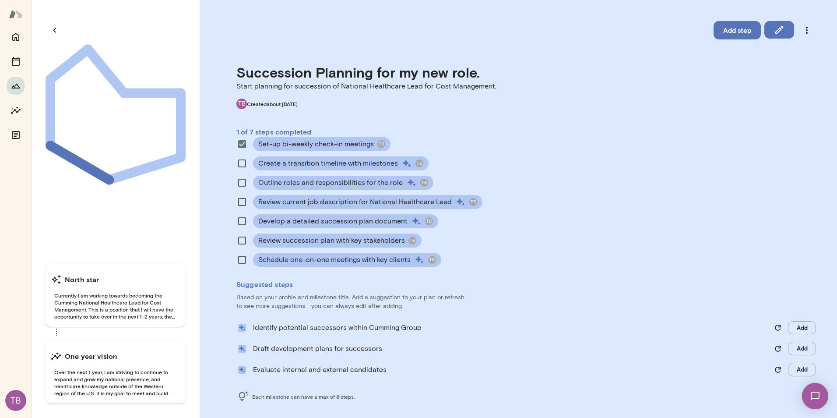 The height and width of the screenshot is (418, 837). Describe the element at coordinates (510, 370) in the screenshot. I see `p: Evaluate internal and external candidates` at that location.